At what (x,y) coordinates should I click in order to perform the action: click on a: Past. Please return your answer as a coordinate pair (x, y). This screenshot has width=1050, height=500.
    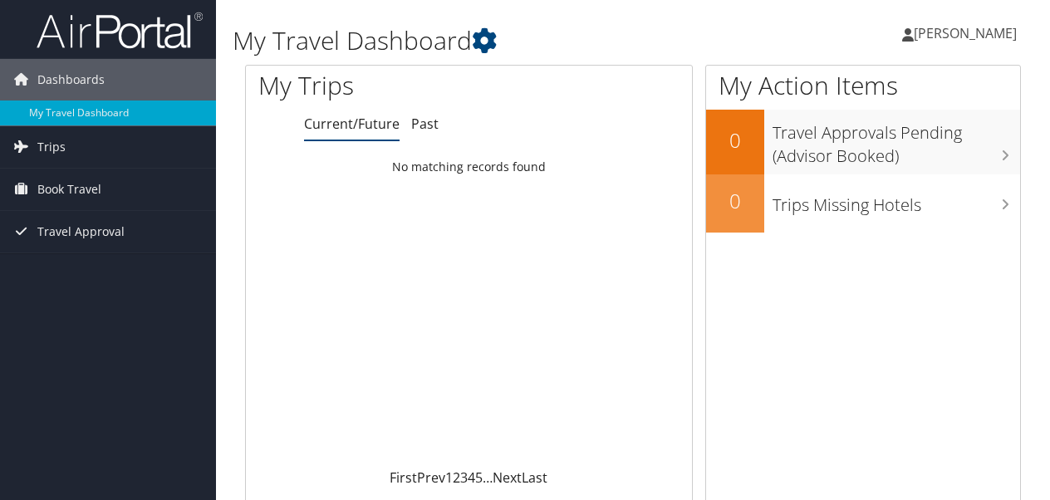
    Looking at the image, I should click on (424, 124).